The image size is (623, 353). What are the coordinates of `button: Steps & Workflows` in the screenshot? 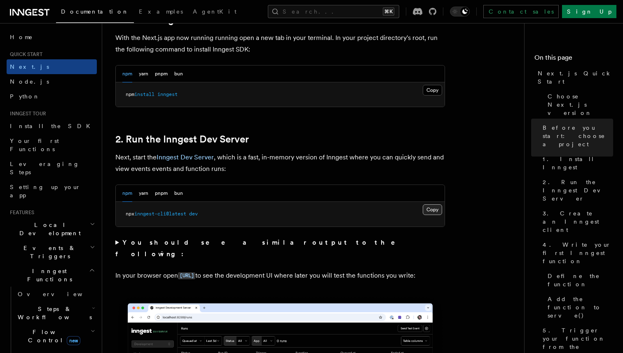 It's located at (56, 313).